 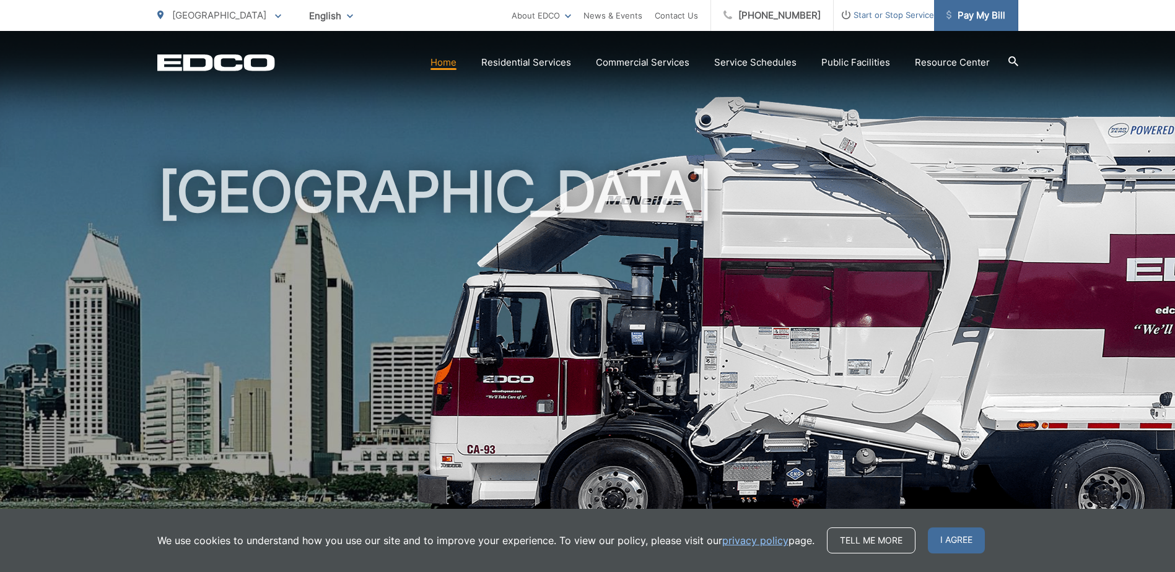 What do you see at coordinates (486, 541) in the screenshot?
I see `p: We use cookies to understand how you use our site and to improve your experience. To view our pol...` at bounding box center [486, 541].